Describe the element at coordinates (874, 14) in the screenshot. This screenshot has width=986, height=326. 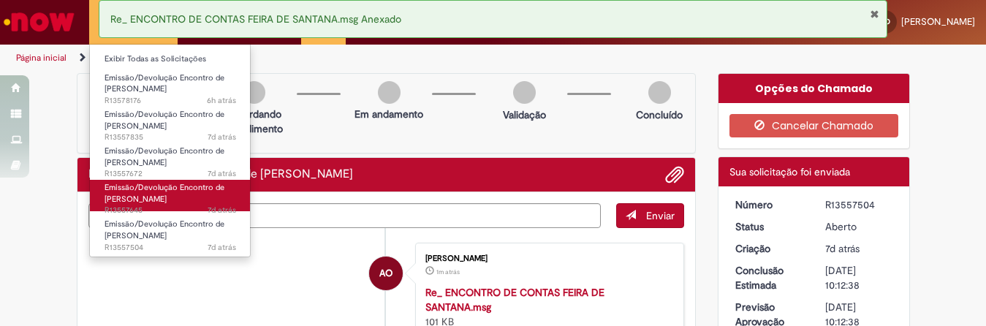
I see `button: Fechar Notificação` at that location.